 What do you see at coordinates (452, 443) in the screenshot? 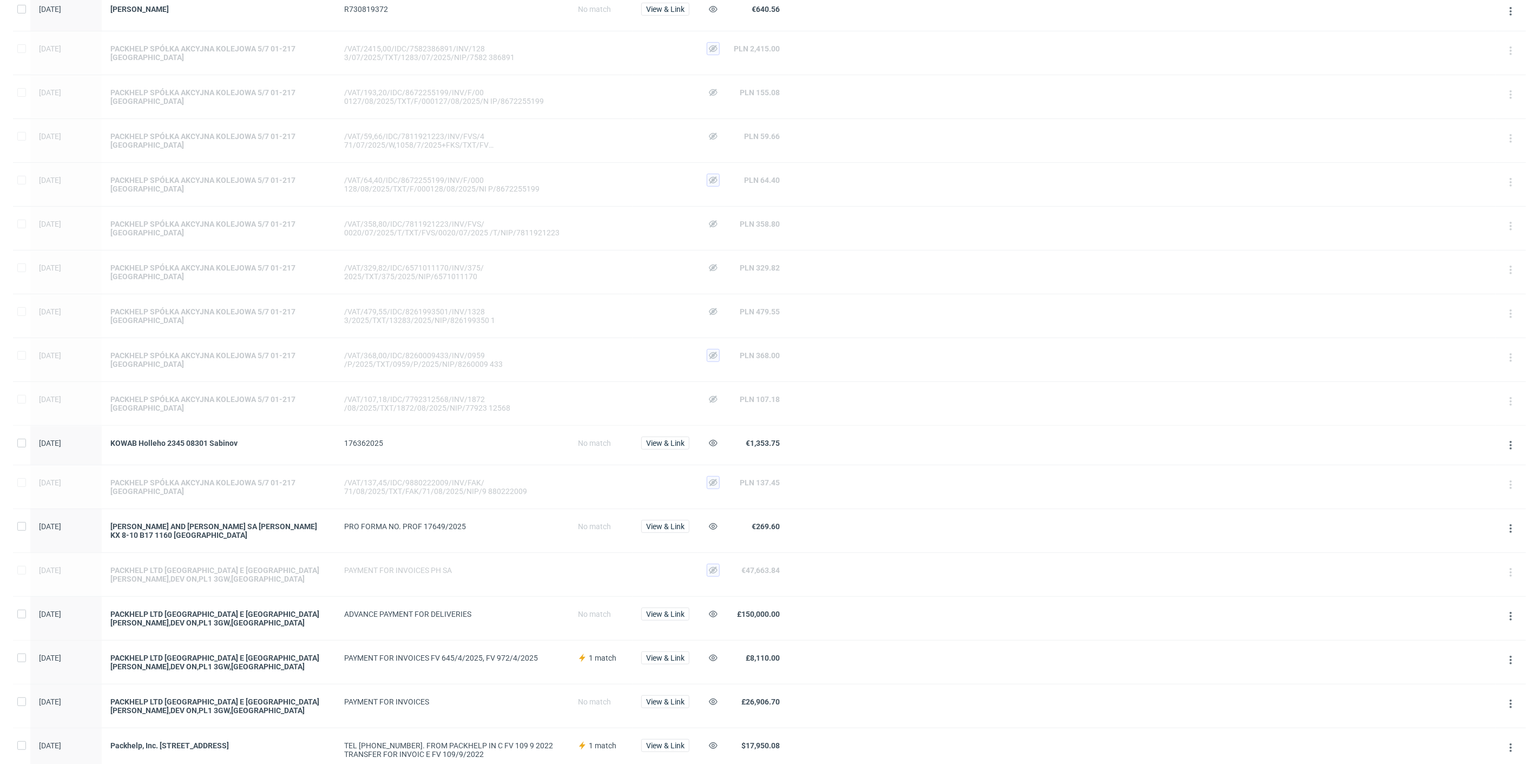
I see `div: 176362025` at bounding box center [452, 443].